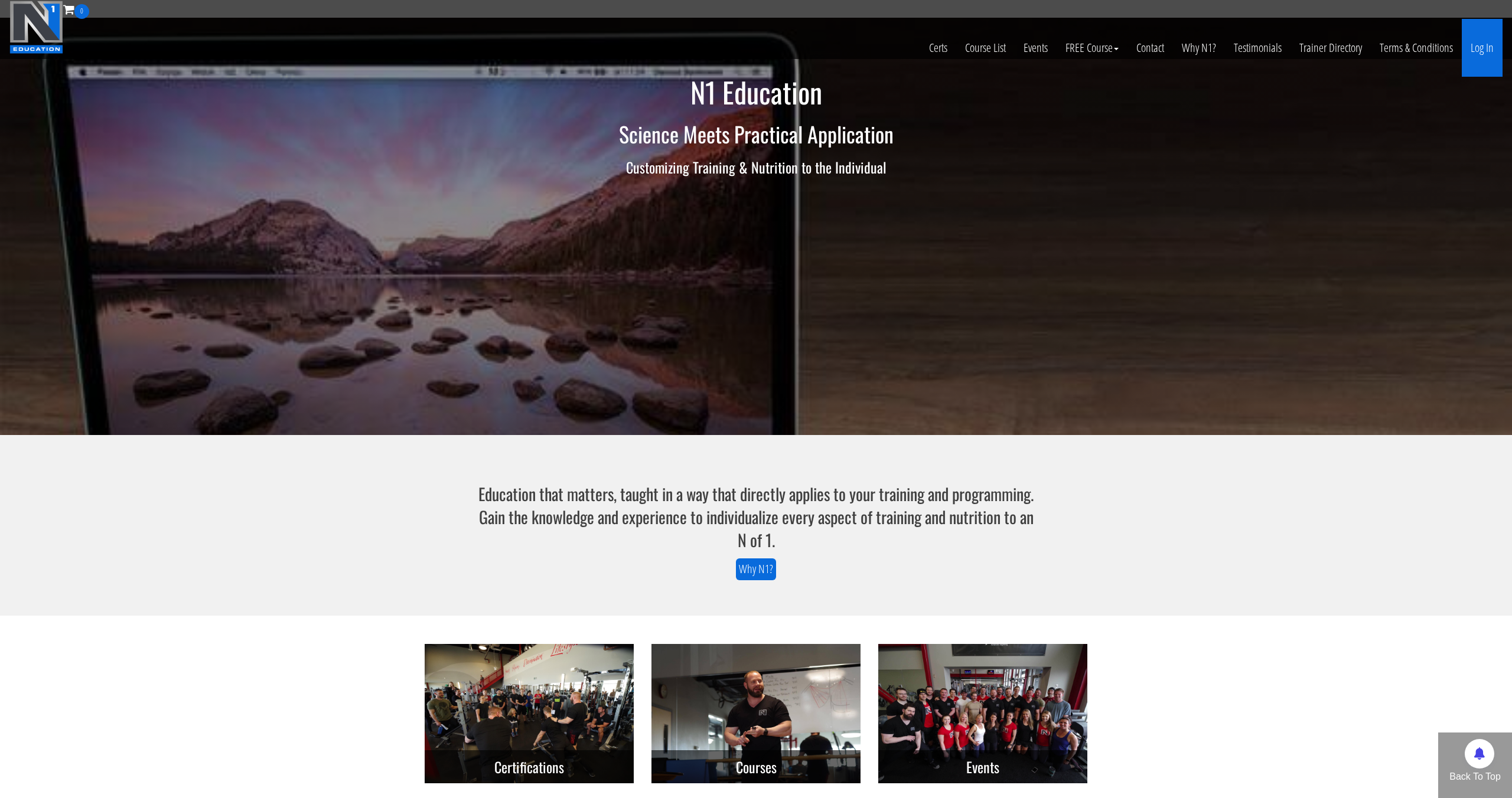  Describe the element at coordinates (529, 767) in the screenshot. I see `h3: Certifications` at that location.